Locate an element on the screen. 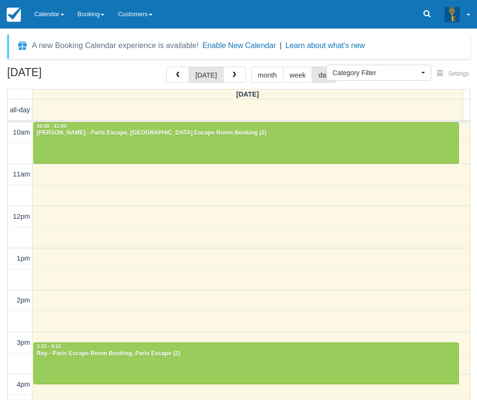  span: Settings is located at coordinates (458, 74).